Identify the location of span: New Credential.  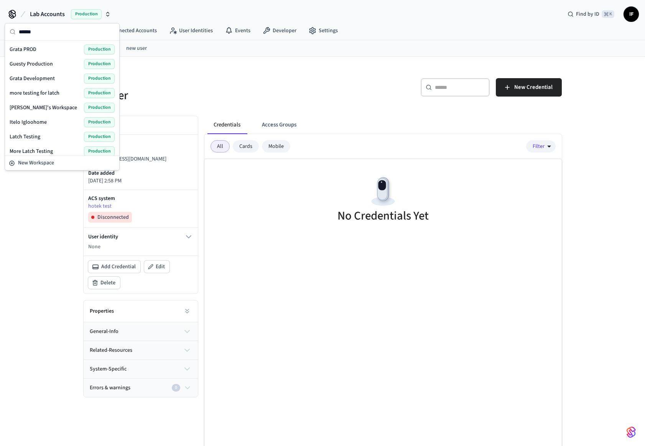
(534, 87).